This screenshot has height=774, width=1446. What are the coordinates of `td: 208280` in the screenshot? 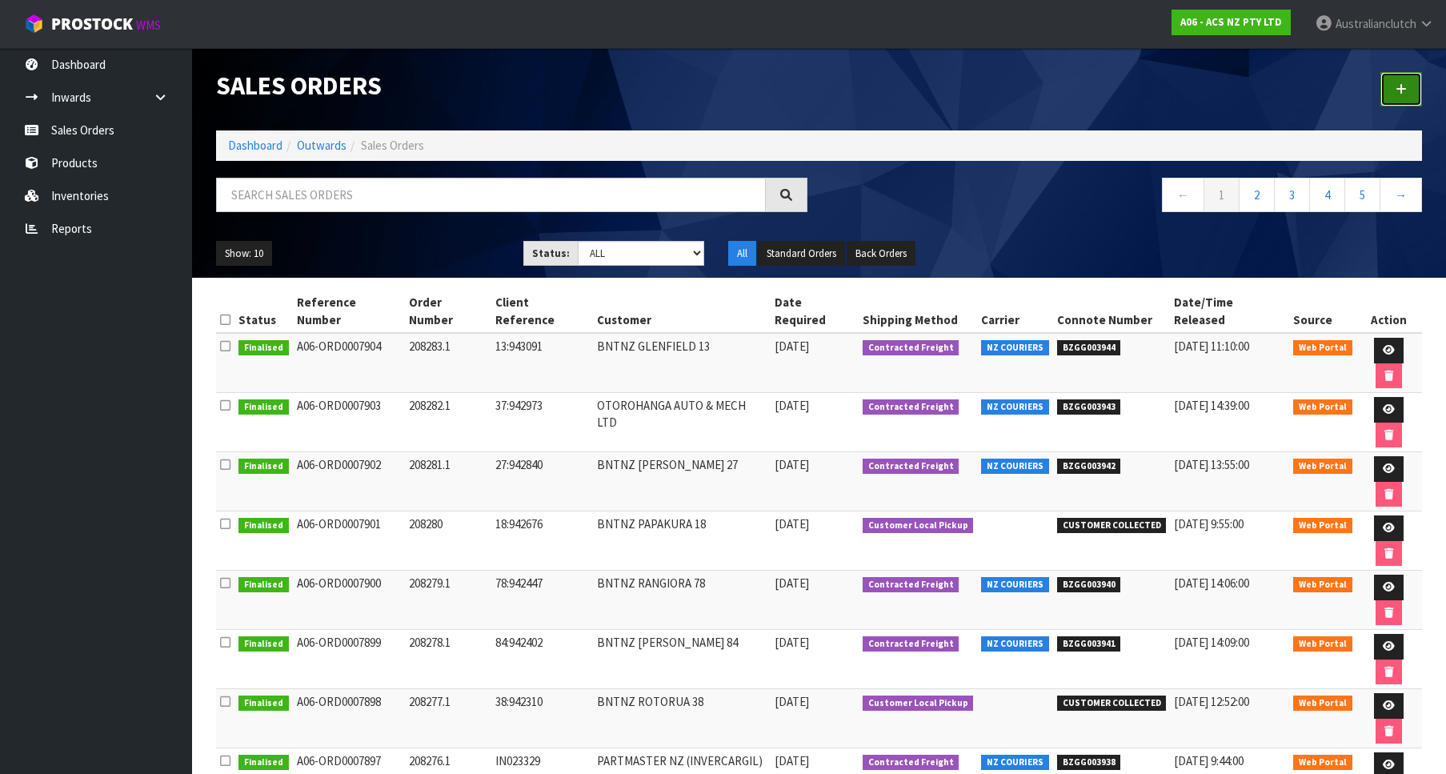 It's located at (448, 541).